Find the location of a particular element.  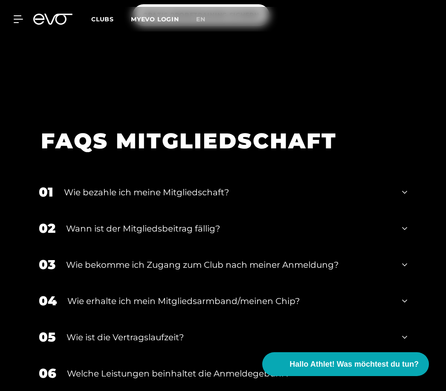

a: en is located at coordinates (206, 19).